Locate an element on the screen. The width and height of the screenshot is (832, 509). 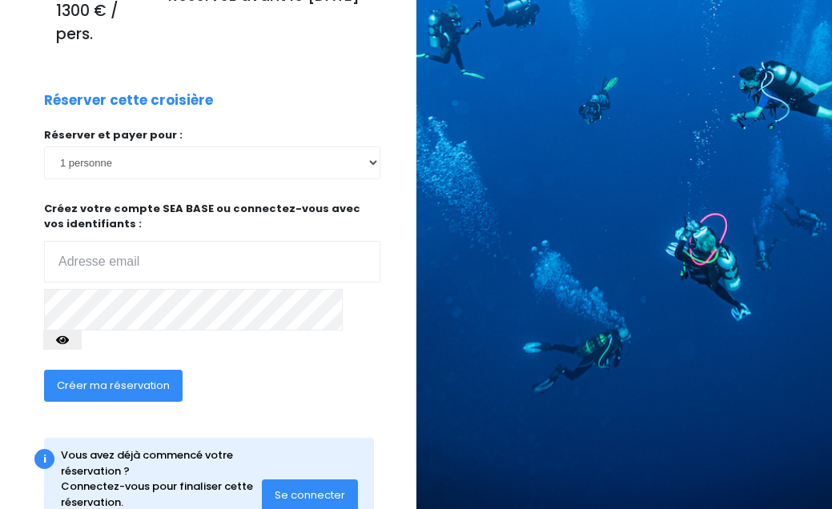
span: Créer ma réservation is located at coordinates (113, 385).